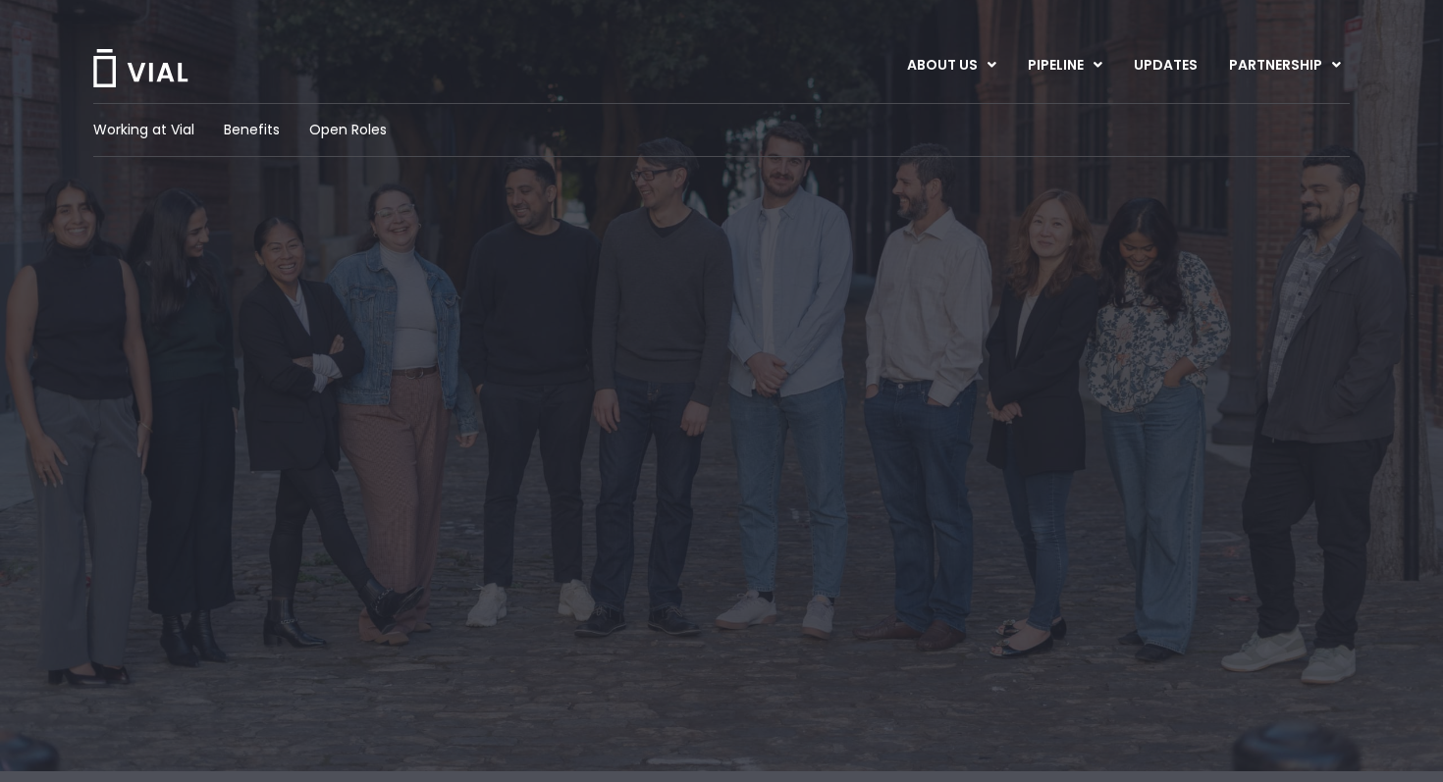 The height and width of the screenshot is (782, 1443). Describe the element at coordinates (251, 130) in the screenshot. I see `span: Benefits` at that location.